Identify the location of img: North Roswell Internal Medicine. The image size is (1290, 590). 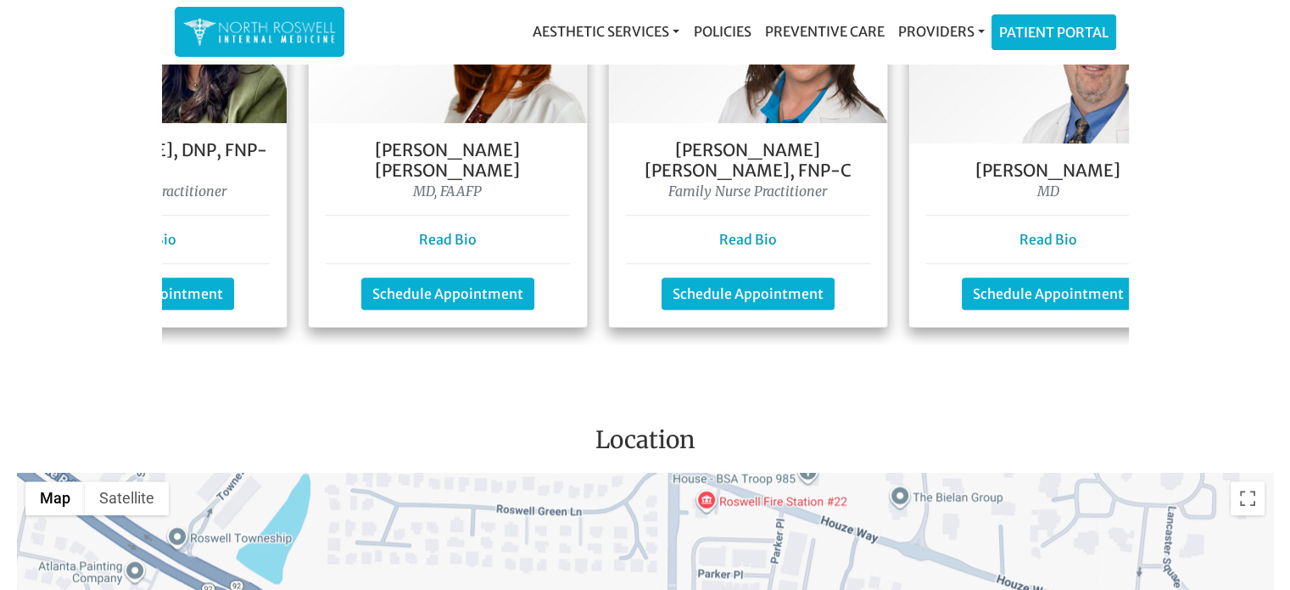
(260, 31).